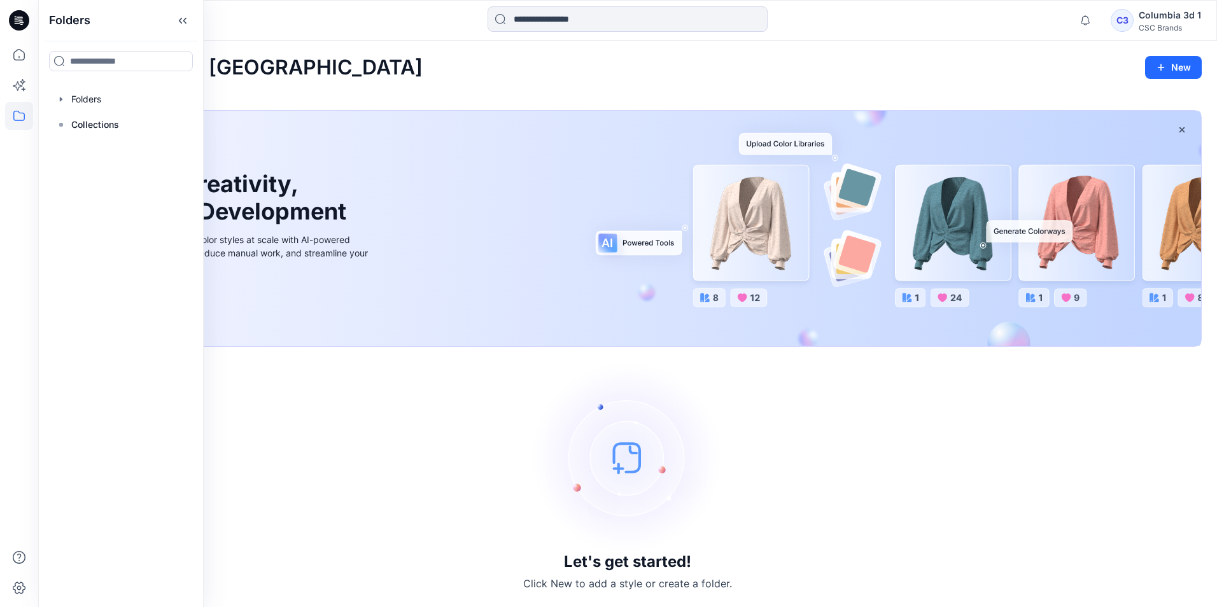 The image size is (1217, 607). I want to click on h3: Let's get started!, so click(628, 562).